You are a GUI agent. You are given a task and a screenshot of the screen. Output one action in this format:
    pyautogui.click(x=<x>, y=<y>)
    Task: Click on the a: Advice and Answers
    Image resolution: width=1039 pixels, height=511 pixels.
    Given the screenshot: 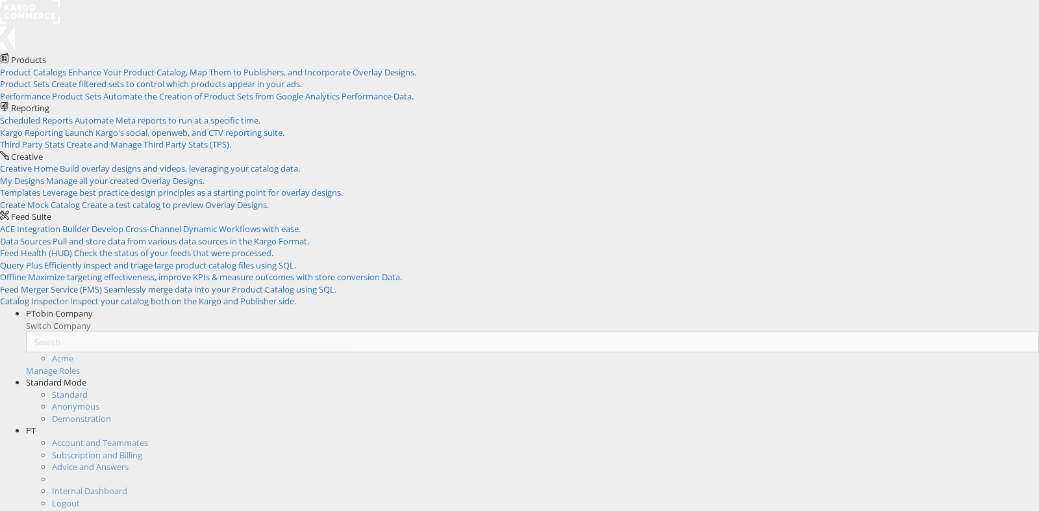 What is the action you would take?
    pyautogui.click(x=90, y=466)
    